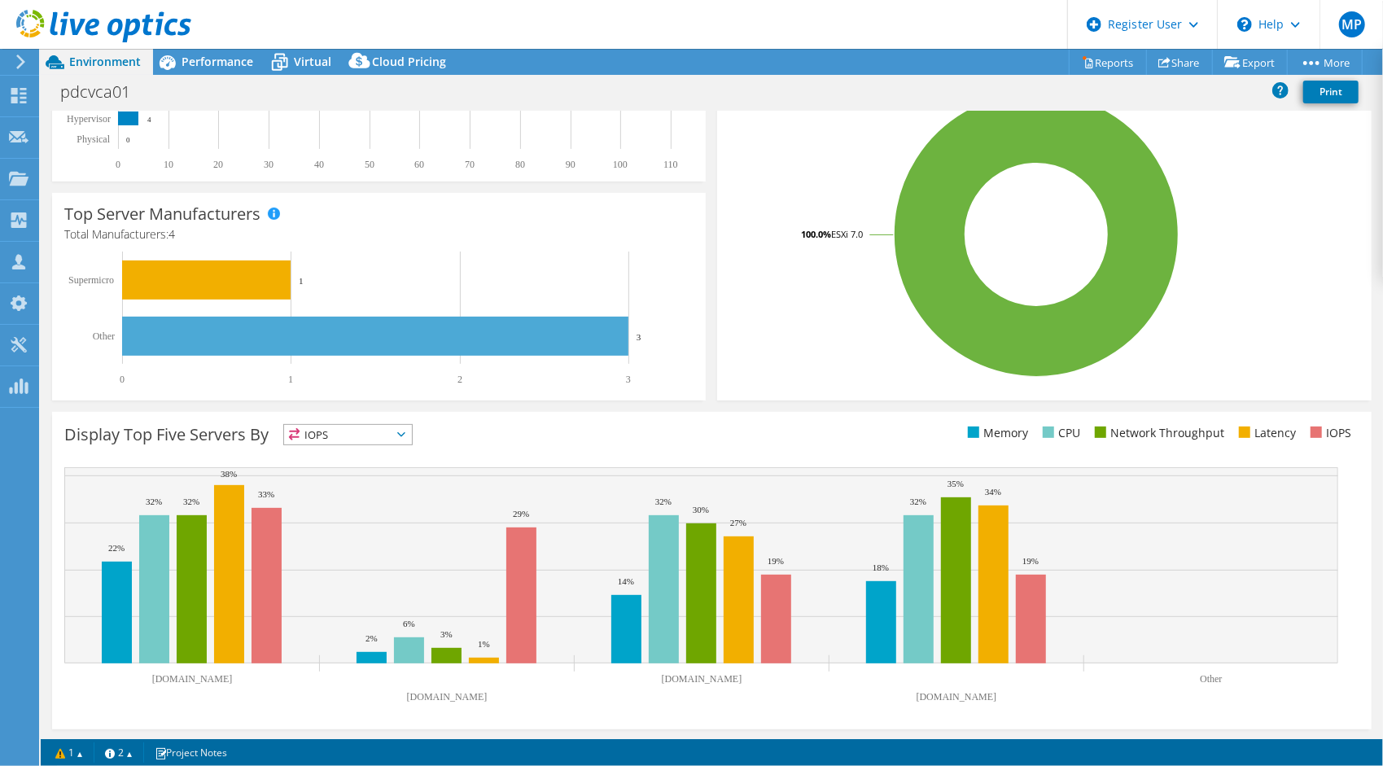 This screenshot has width=1383, height=766. What do you see at coordinates (370, 164) in the screenshot?
I see `text: 50` at bounding box center [370, 164].